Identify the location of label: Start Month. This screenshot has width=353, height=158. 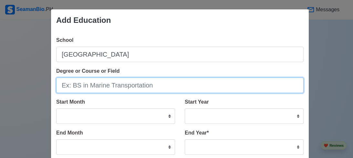
(70, 102).